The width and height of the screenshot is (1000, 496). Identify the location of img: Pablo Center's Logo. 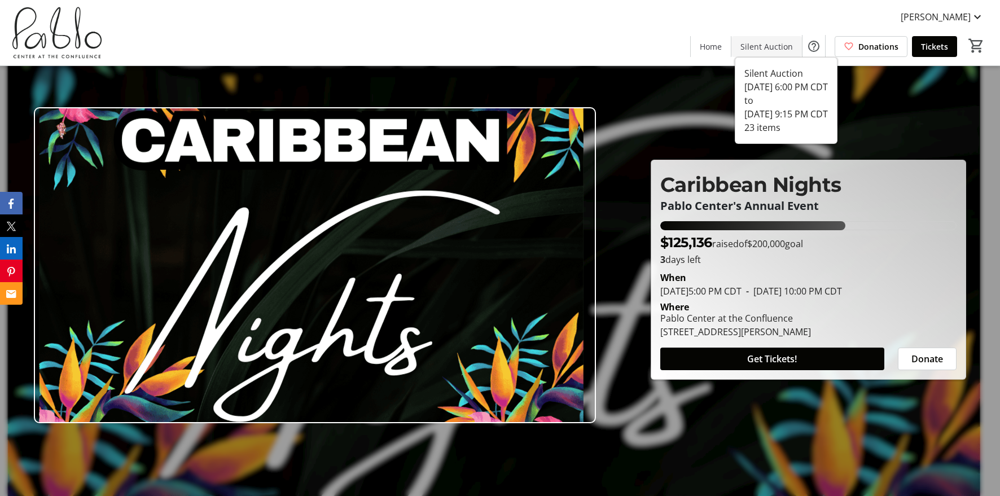
(57, 33).